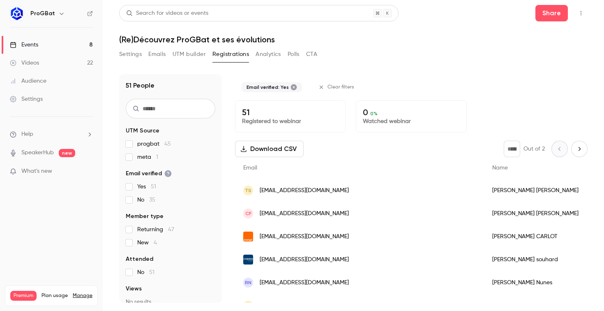 Image resolution: width=604 pixels, height=311 pixels. I want to click on span: Email verified, so click(149, 173).